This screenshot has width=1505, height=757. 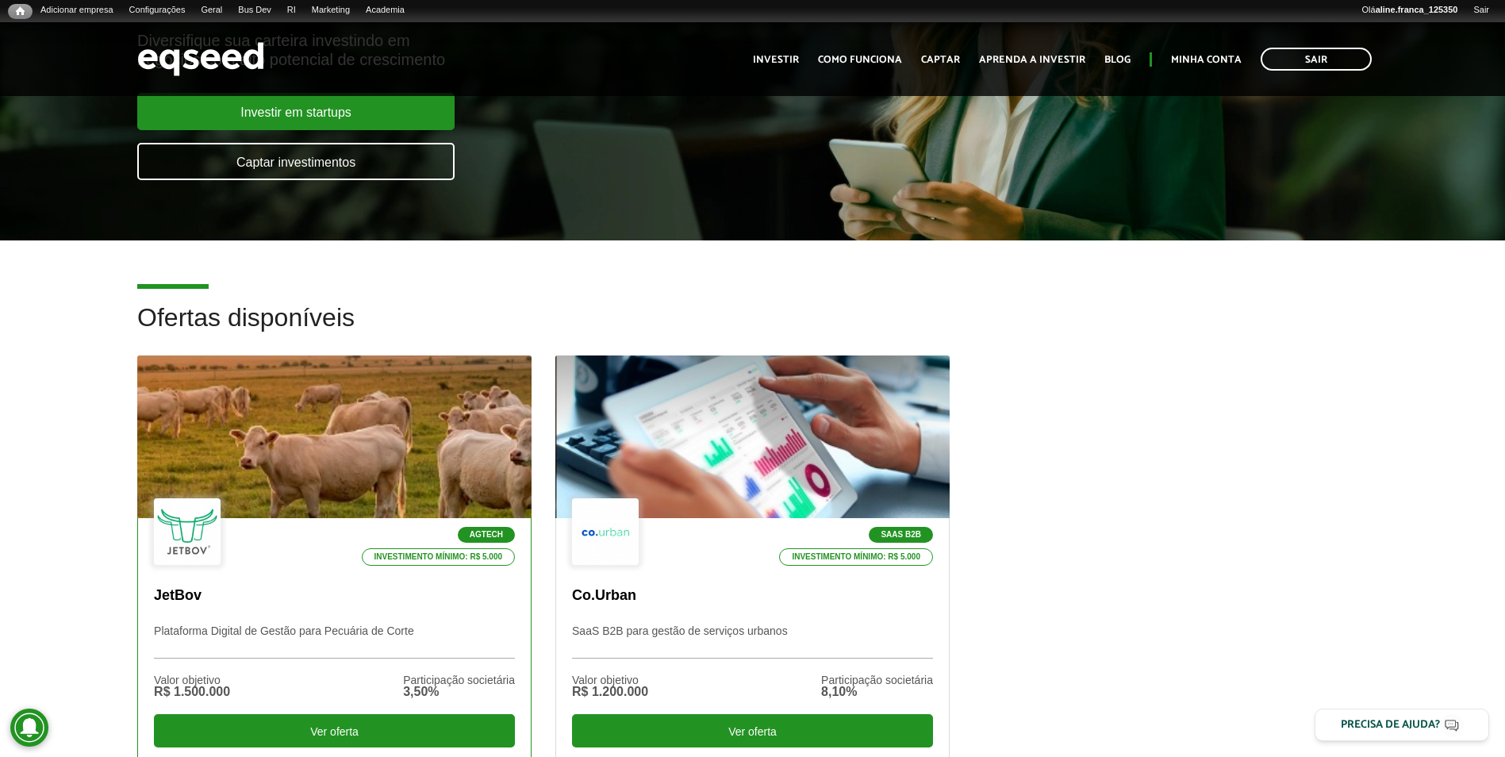 What do you see at coordinates (211, 10) in the screenshot?
I see `a: Geral` at bounding box center [211, 10].